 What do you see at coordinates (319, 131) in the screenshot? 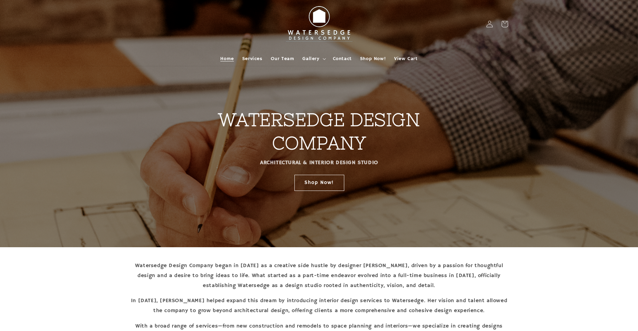
I see `strong: WATERSEDGE DESIGN COMPANY` at bounding box center [319, 131].